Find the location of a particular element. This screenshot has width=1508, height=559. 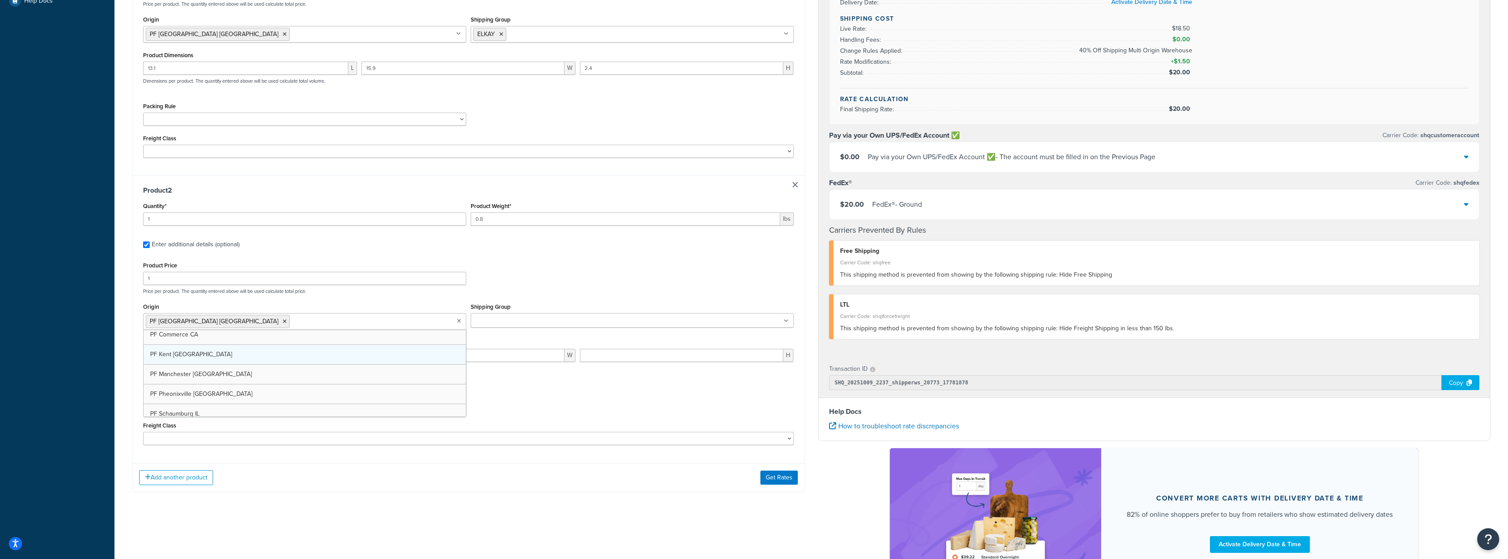

span: Change Rules Applied: is located at coordinates (872, 51).